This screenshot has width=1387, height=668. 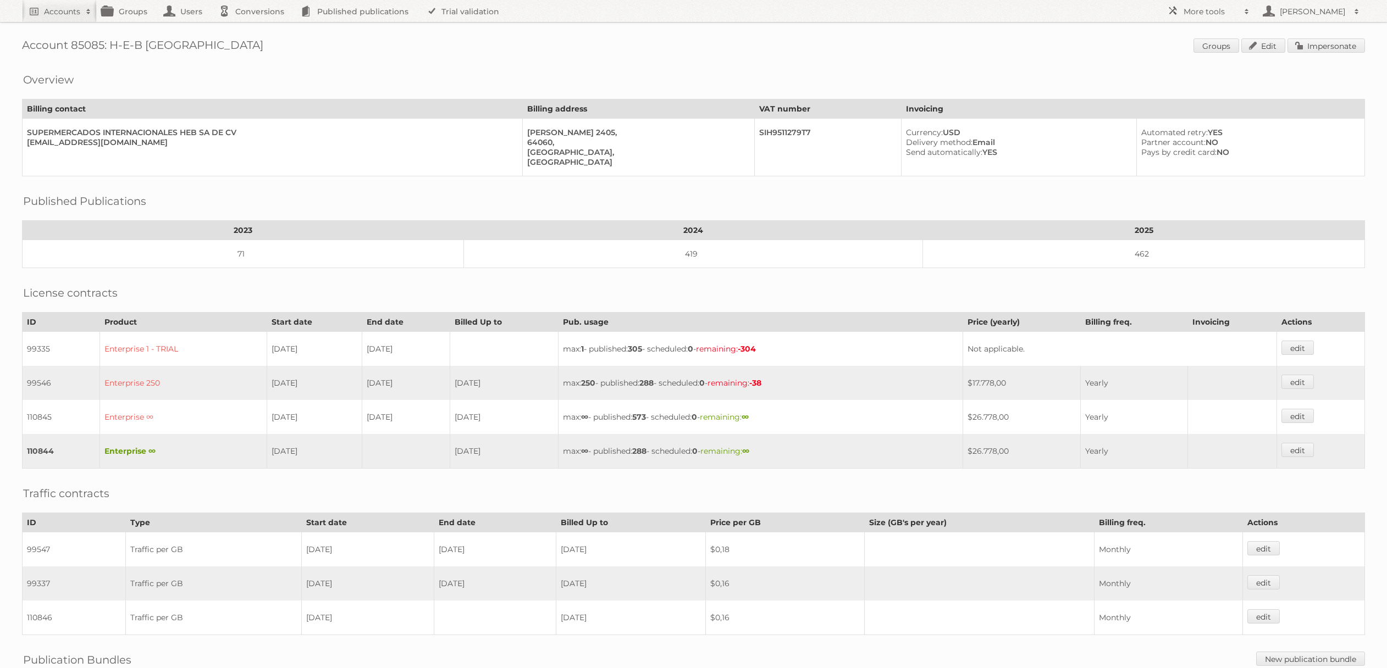 I want to click on td: 99335, so click(x=61, y=349).